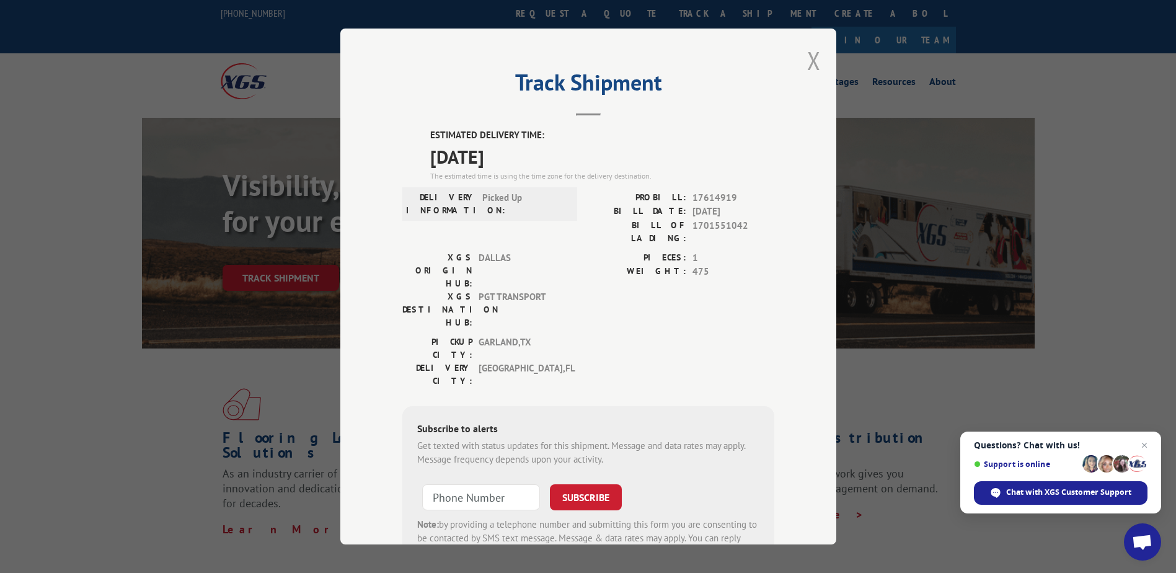  Describe the element at coordinates (437, 309) in the screenshot. I see `label: XGS DESTINATION HUB:` at that location.